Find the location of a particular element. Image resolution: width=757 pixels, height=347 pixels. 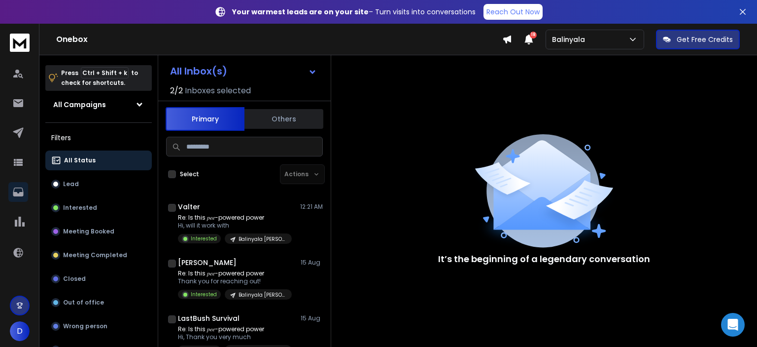

div: Open Intercom Messenger is located at coordinates (733, 324).